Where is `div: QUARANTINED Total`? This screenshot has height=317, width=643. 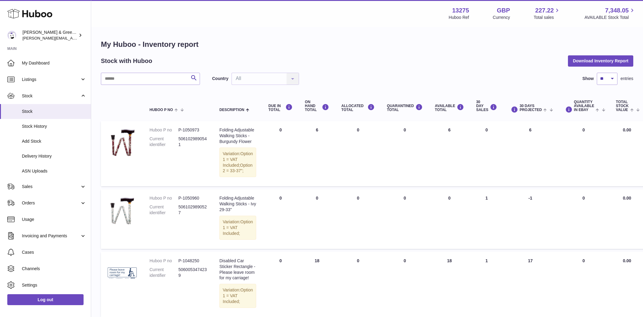 div: QUARANTINED Total is located at coordinates (405, 108).